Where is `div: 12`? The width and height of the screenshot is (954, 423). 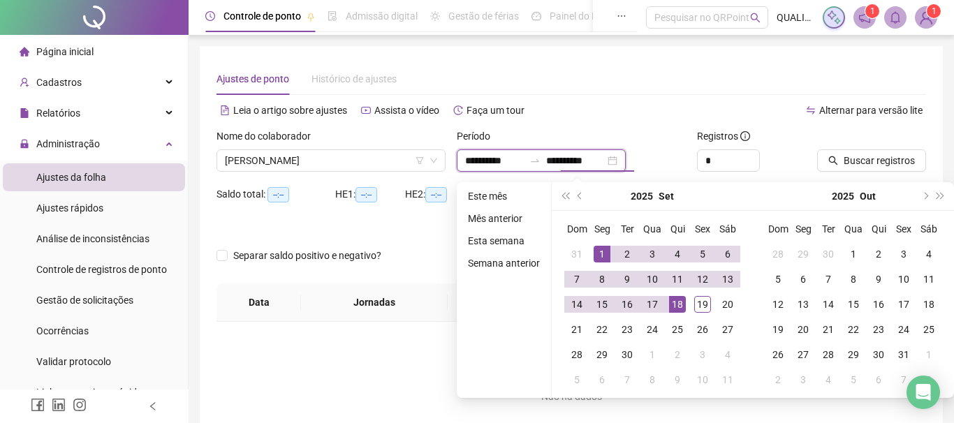
div: 12 is located at coordinates (778, 304).